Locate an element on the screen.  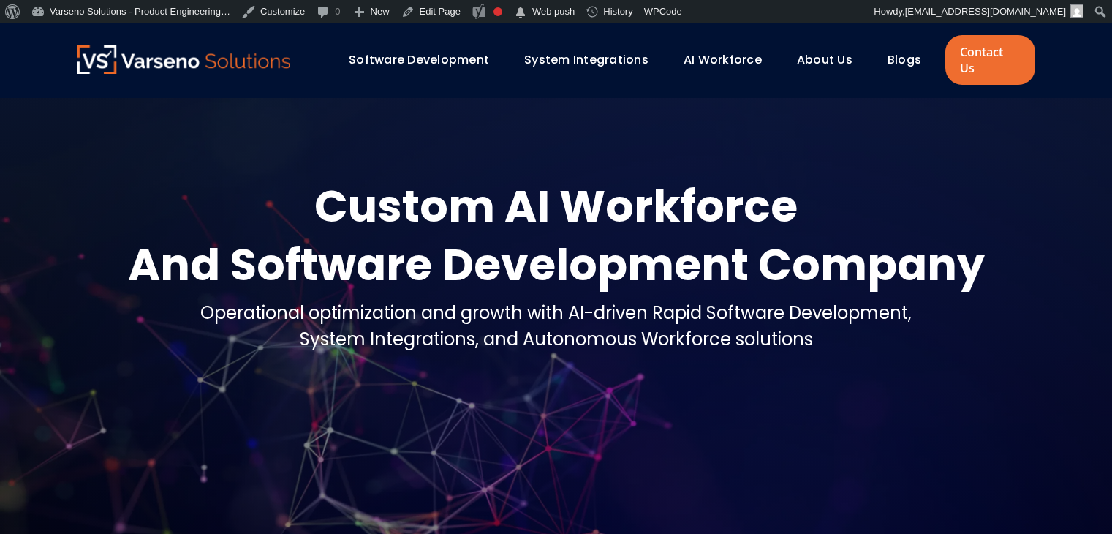
a: Blogs is located at coordinates (904, 59).